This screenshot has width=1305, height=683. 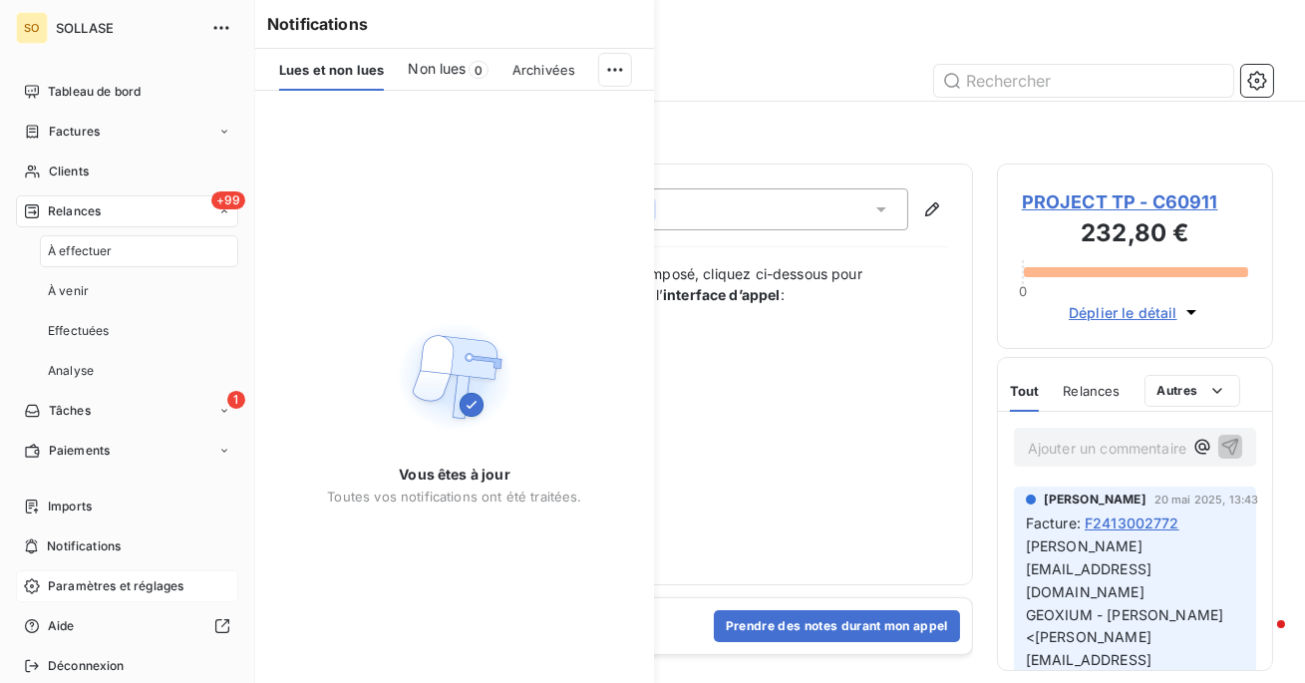 What do you see at coordinates (79, 451) in the screenshot?
I see `span: Paiements` at bounding box center [79, 451].